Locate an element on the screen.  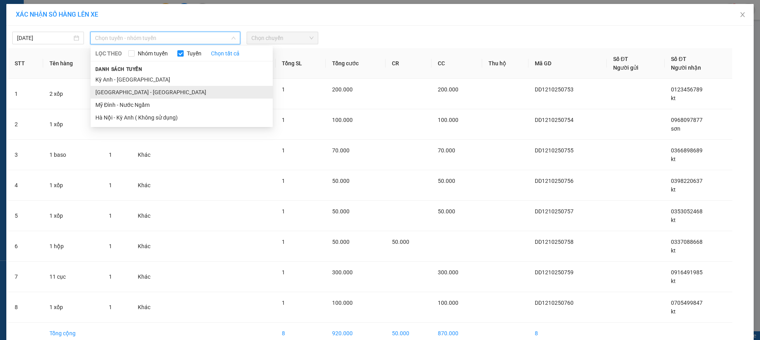
a: Chọn tất cả is located at coordinates (225, 53).